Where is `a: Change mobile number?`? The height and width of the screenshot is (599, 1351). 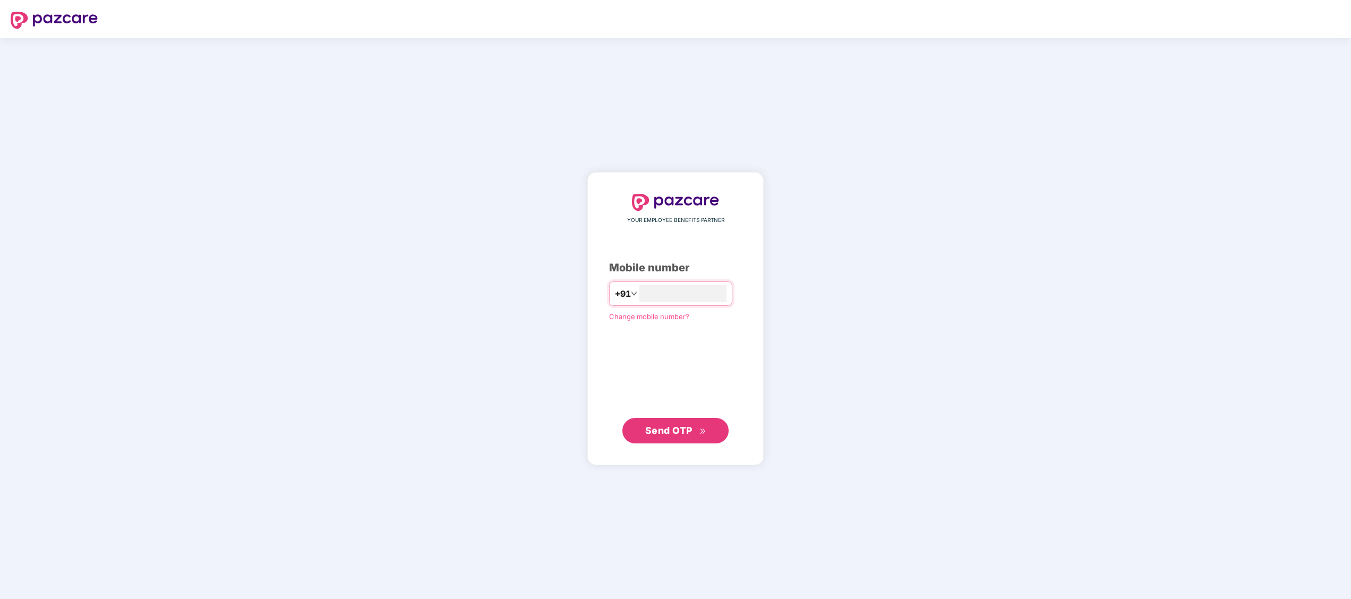
a: Change mobile number? is located at coordinates (649, 317).